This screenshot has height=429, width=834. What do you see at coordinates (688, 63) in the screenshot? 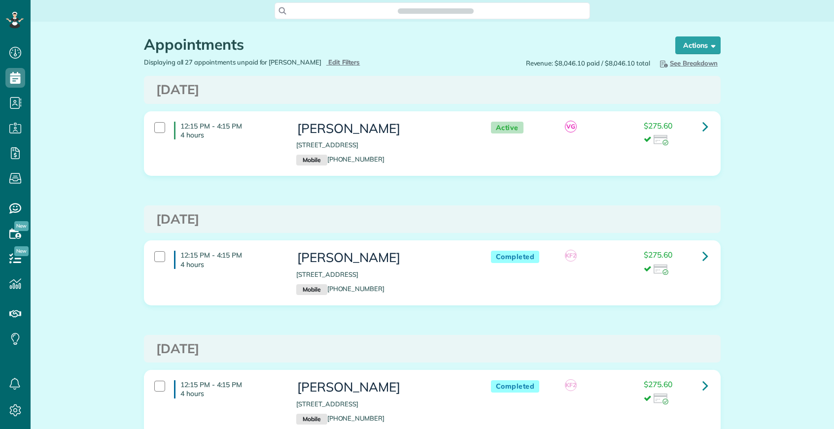
I see `button: See Breakdown` at bounding box center [688, 63].